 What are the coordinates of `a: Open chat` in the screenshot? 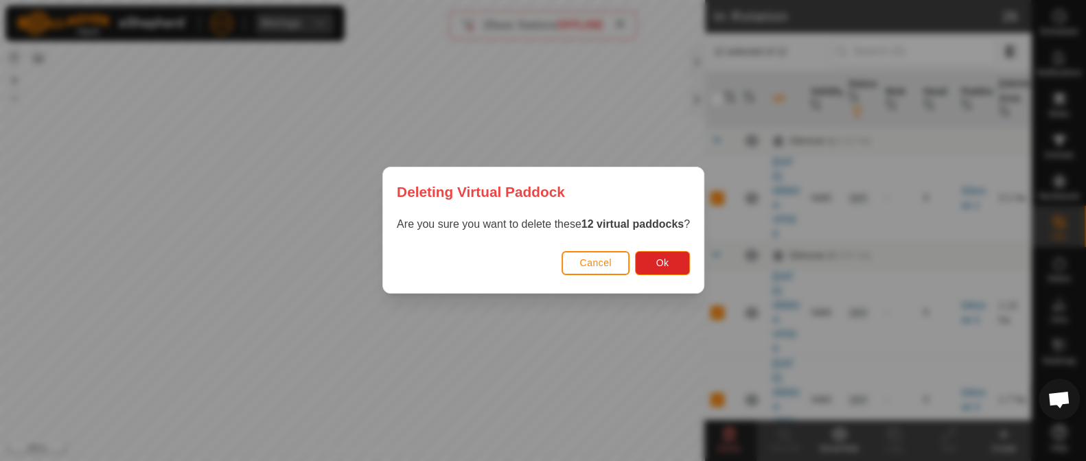 It's located at (1060, 400).